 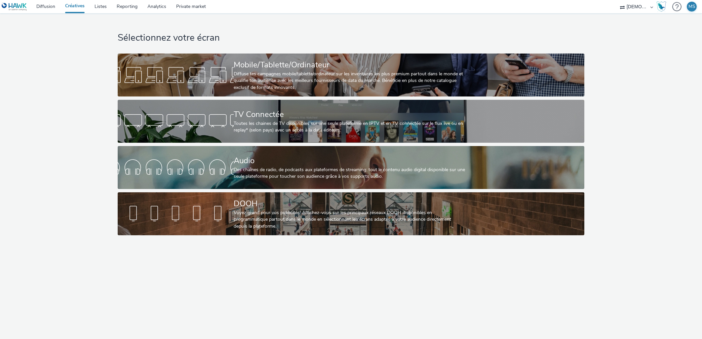 What do you see at coordinates (350, 65) in the screenshot?
I see `div: Mobile/Tablette/Ordinateur` at bounding box center [350, 65].